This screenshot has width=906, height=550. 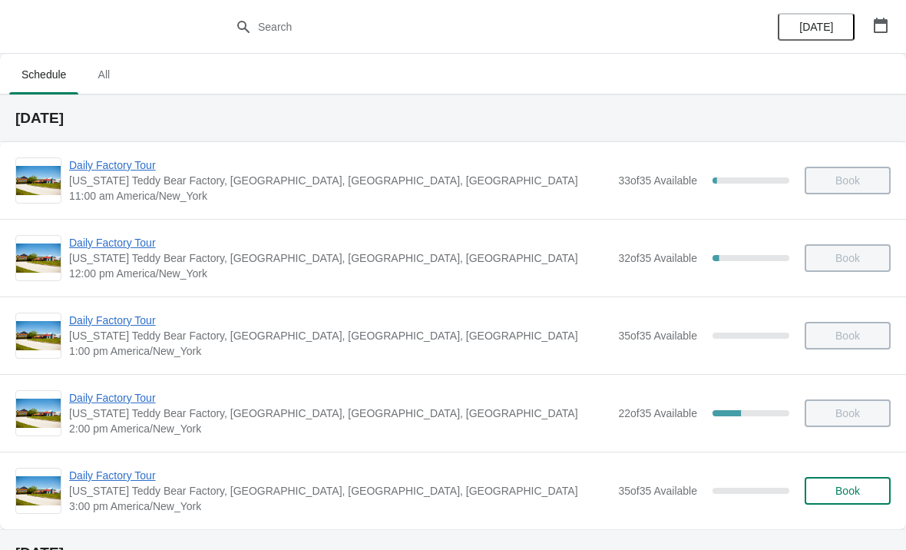 I want to click on span: 22 of 35 Available, so click(x=657, y=413).